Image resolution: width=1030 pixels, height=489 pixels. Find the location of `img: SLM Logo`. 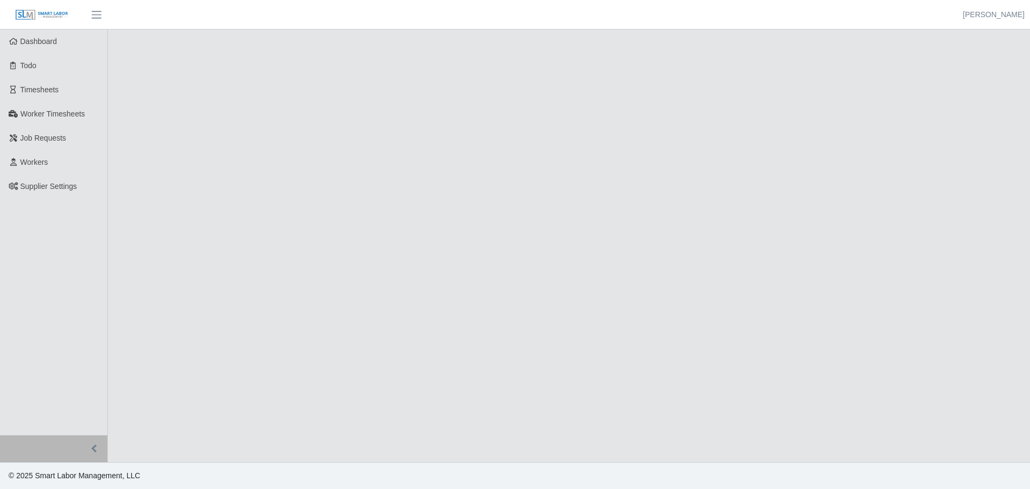

img: SLM Logo is located at coordinates (42, 15).